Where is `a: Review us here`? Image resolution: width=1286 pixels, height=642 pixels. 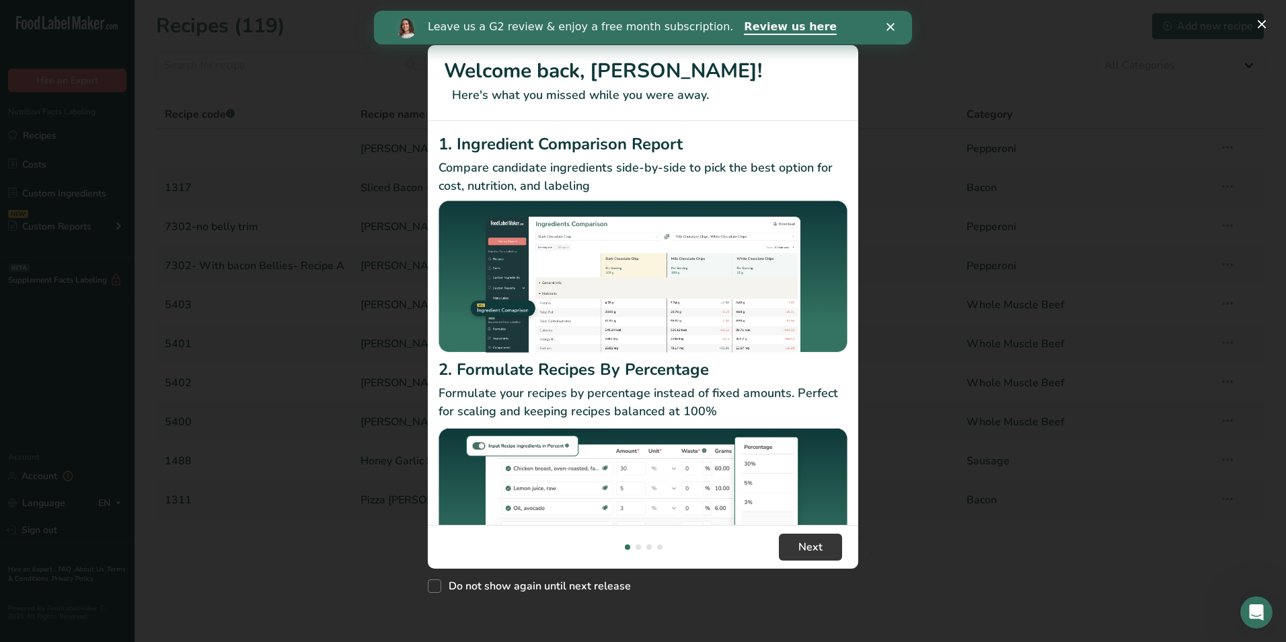
a: Review us here is located at coordinates (416, 17).